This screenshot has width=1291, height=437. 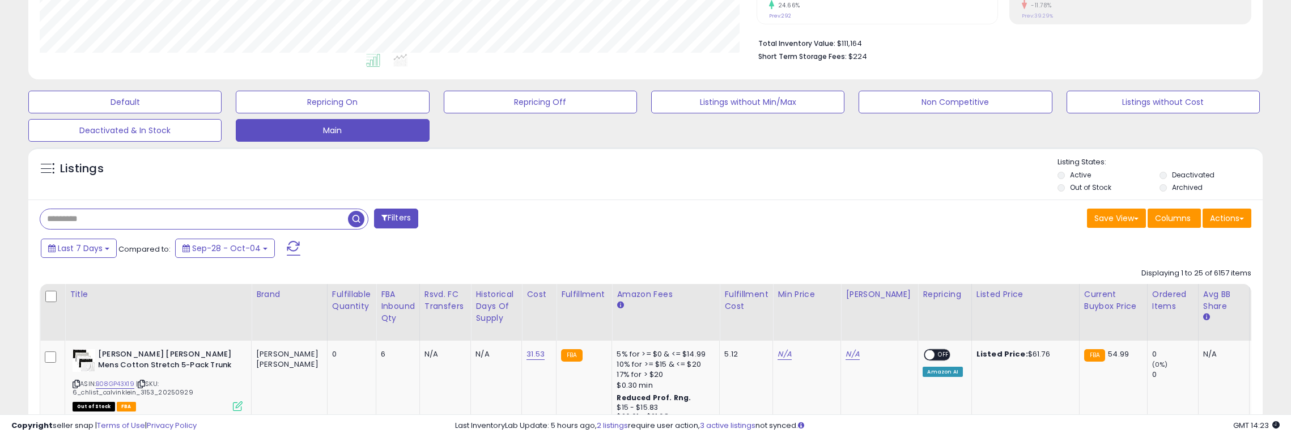 I want to click on button: Columns, so click(x=1175, y=218).